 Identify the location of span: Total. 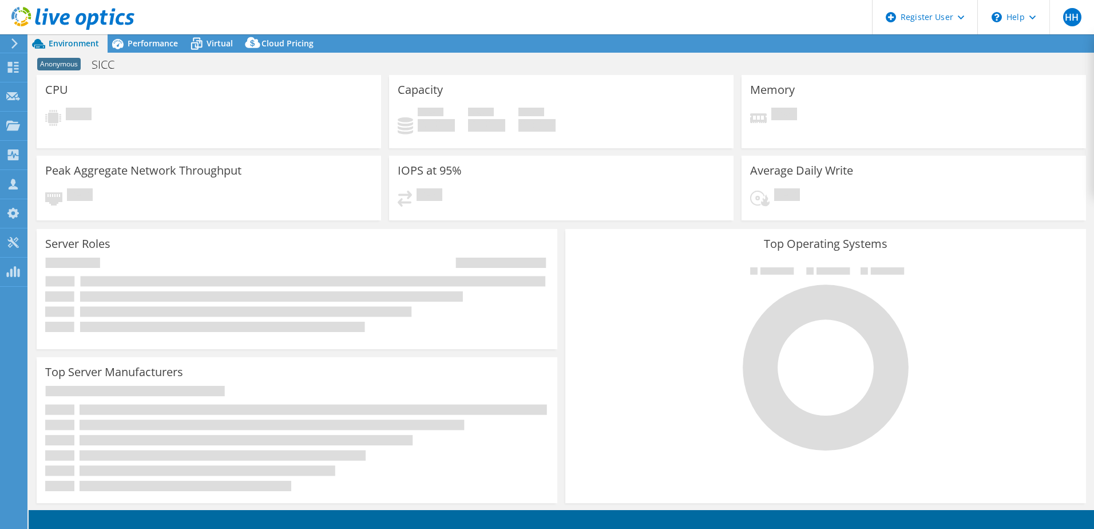
(531, 113).